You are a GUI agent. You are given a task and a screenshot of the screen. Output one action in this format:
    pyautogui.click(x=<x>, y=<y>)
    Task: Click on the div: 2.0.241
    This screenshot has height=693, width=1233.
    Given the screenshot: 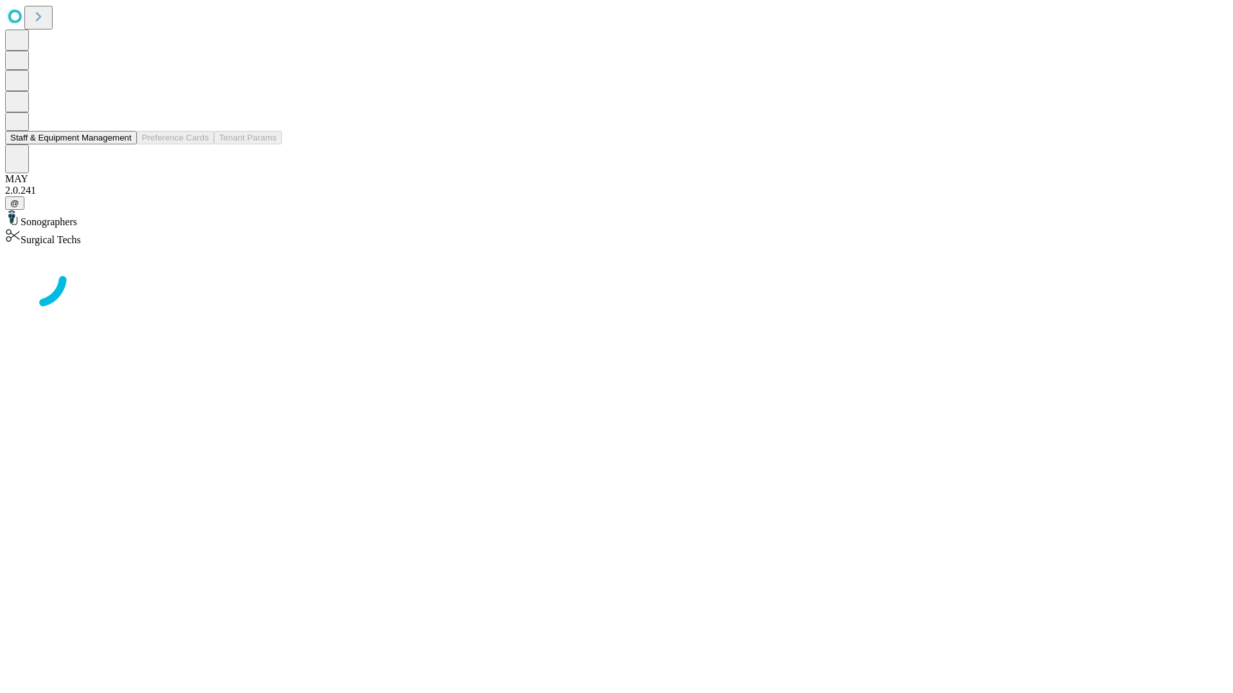 What is the action you would take?
    pyautogui.click(x=616, y=191)
    